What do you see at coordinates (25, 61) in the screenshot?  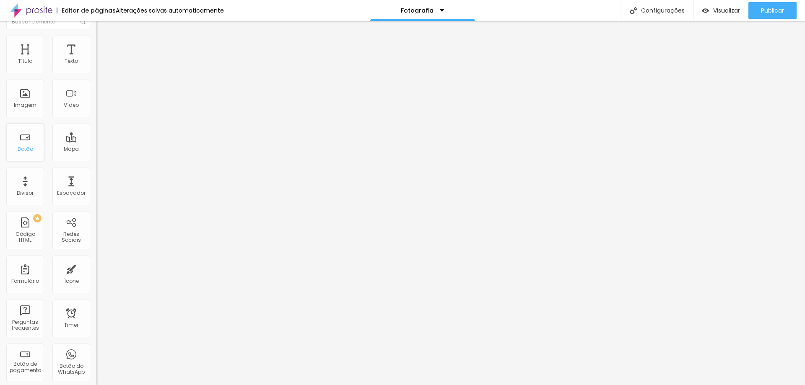 I see `div: Título` at bounding box center [25, 61].